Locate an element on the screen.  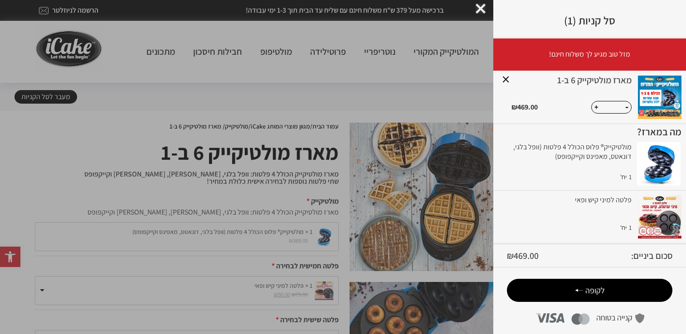
img: visa-logo.png is located at coordinates (550, 318).